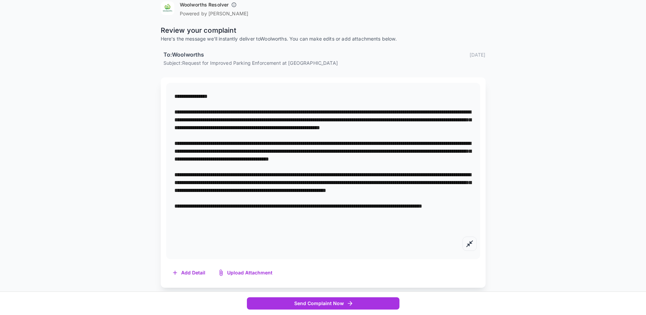 This screenshot has height=315, width=646. Describe the element at coordinates (323, 303) in the screenshot. I see `button: Send Complaint Now` at that location.